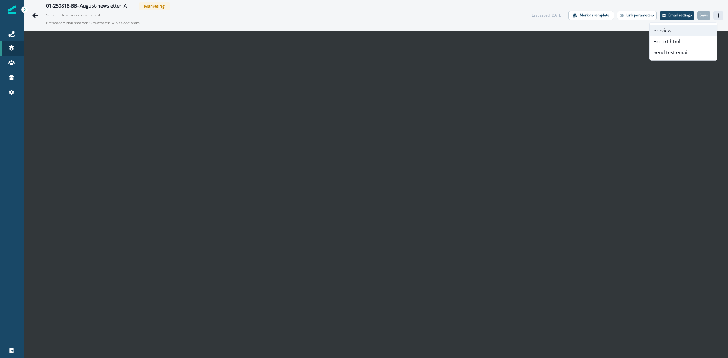 The width and height of the screenshot is (728, 358). What do you see at coordinates (76, 14) in the screenshot?
I see `p: Subject: Drive success with fresh resources for team alignment` at bounding box center [76, 14].